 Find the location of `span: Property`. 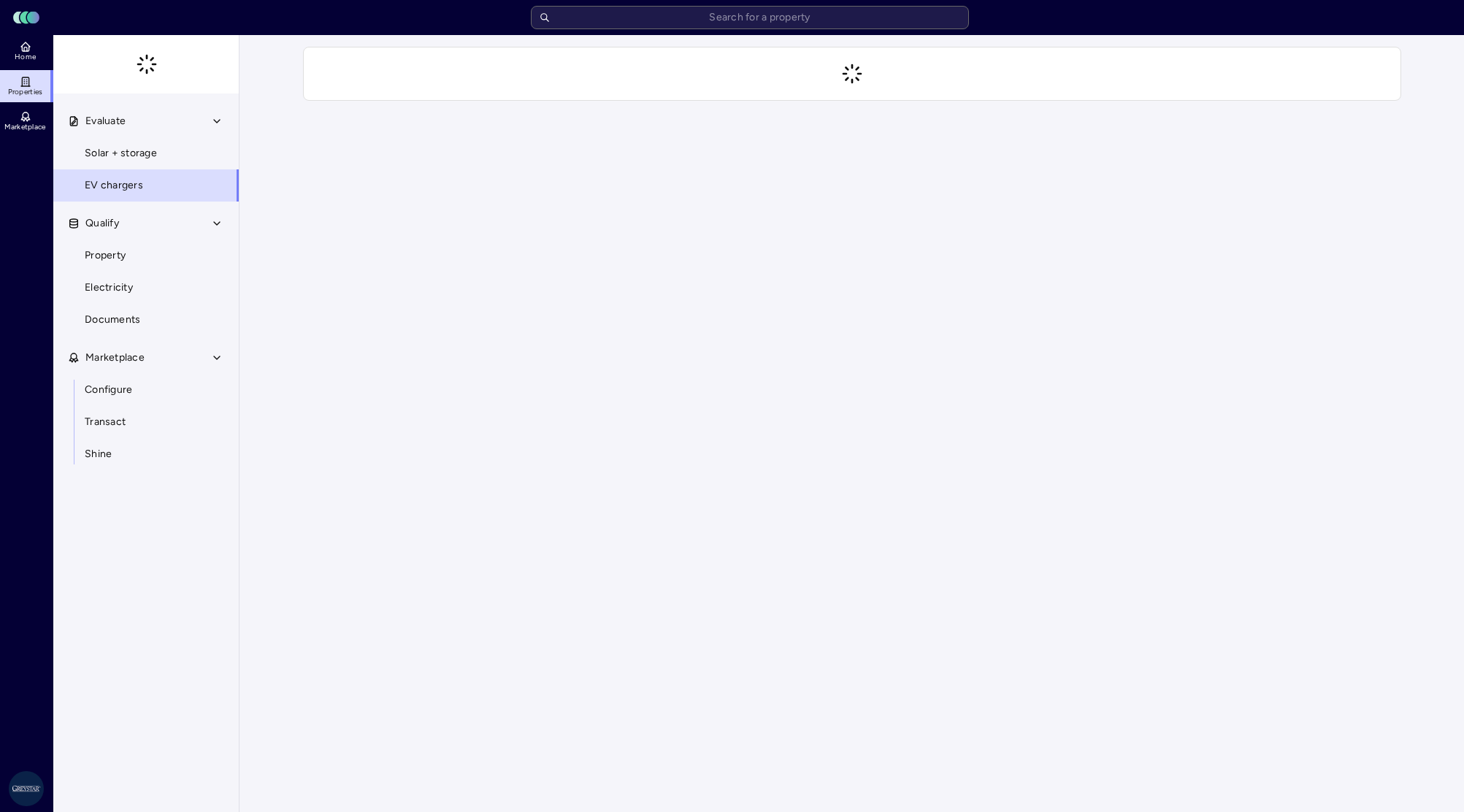

span: Property is located at coordinates (106, 256).